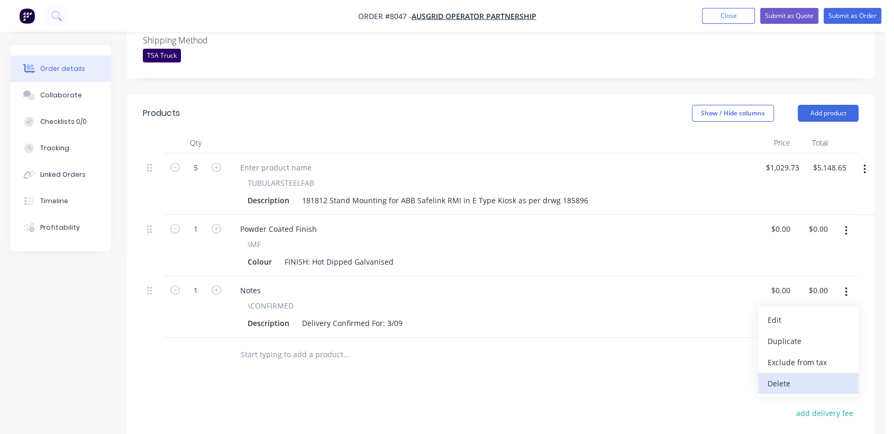  I want to click on div: Duplicate, so click(808, 341).